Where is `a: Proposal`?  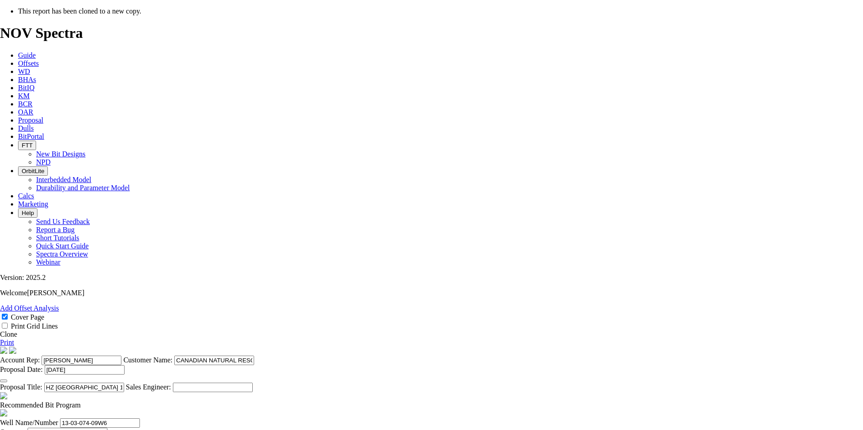
a: Proposal is located at coordinates (31, 120).